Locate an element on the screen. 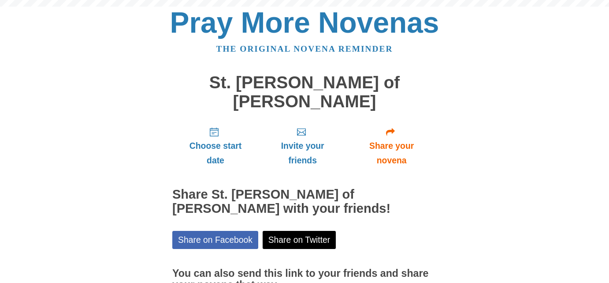 The height and width of the screenshot is (283, 609). a: Choose start date is located at coordinates (216, 146).